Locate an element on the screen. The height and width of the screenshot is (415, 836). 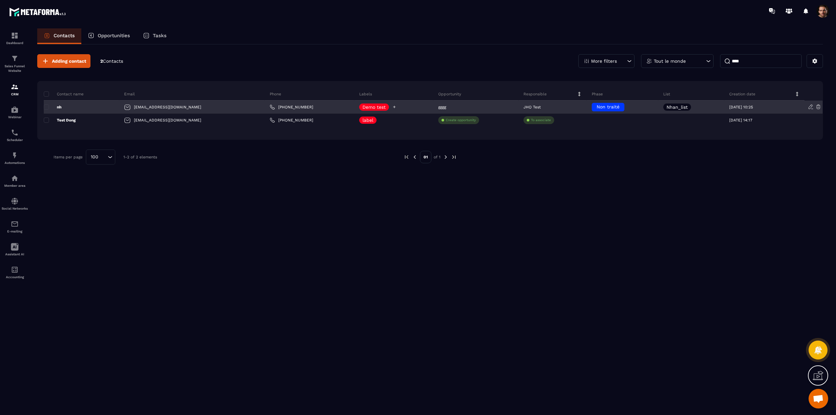
p: Contact name is located at coordinates (64, 94).